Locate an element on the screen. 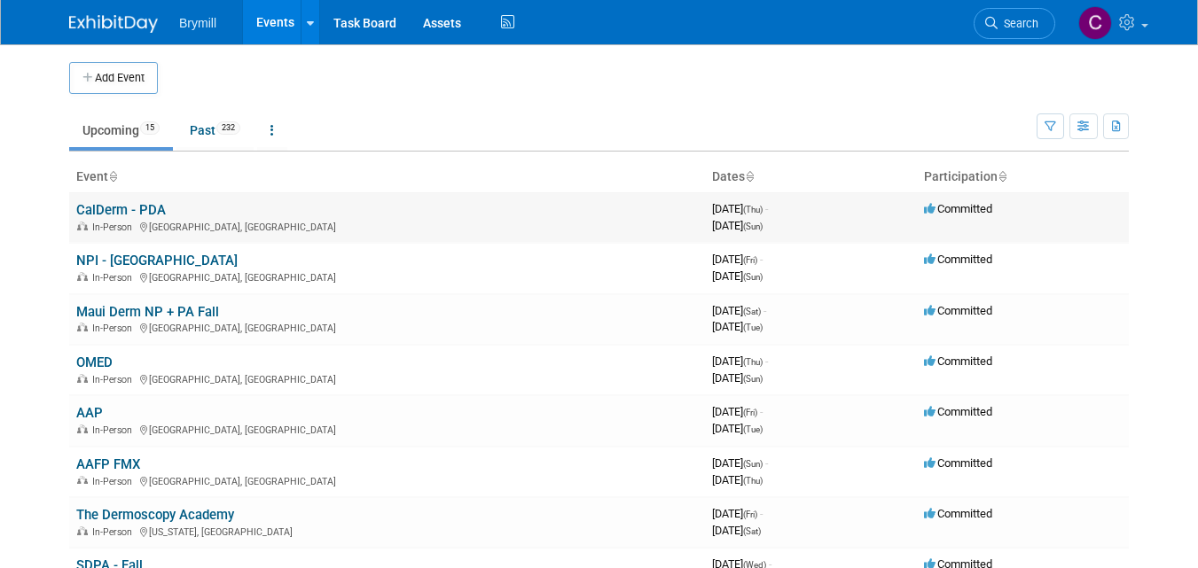 This screenshot has height=568, width=1198. a: AAP is located at coordinates (90, 413).